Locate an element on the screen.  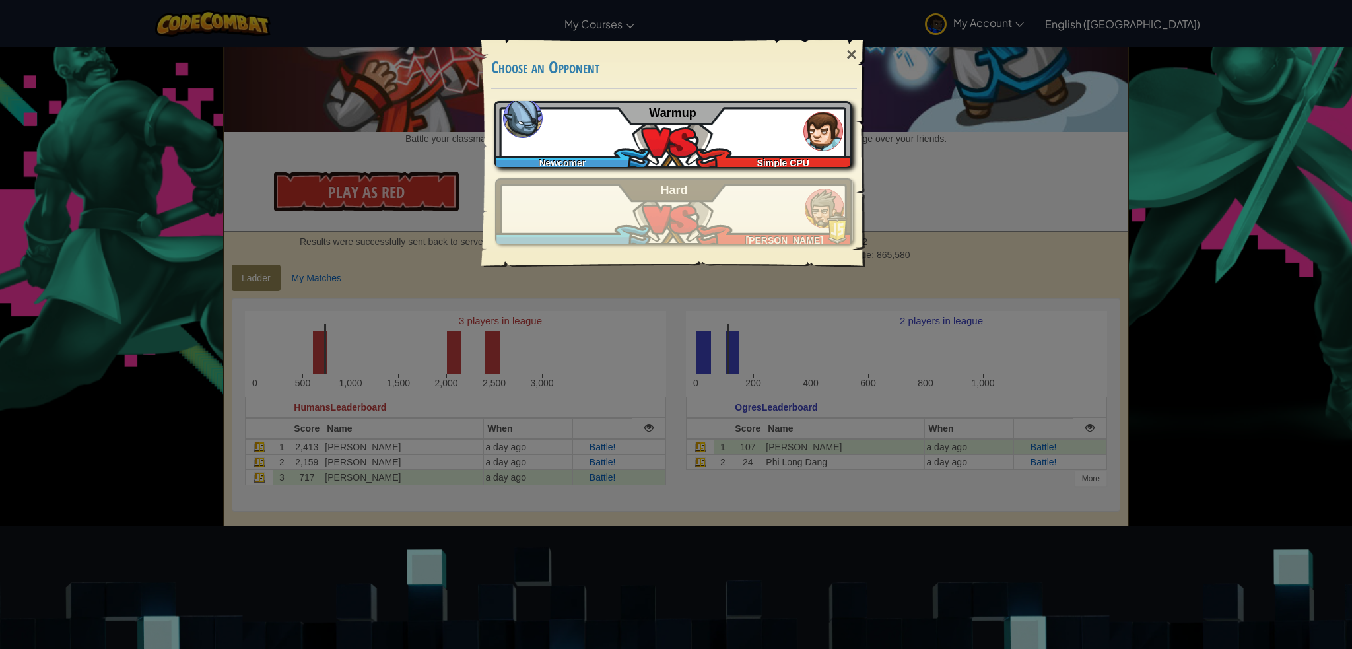
img: ogres_ladder_tutorial.png is located at coordinates (523, 118).